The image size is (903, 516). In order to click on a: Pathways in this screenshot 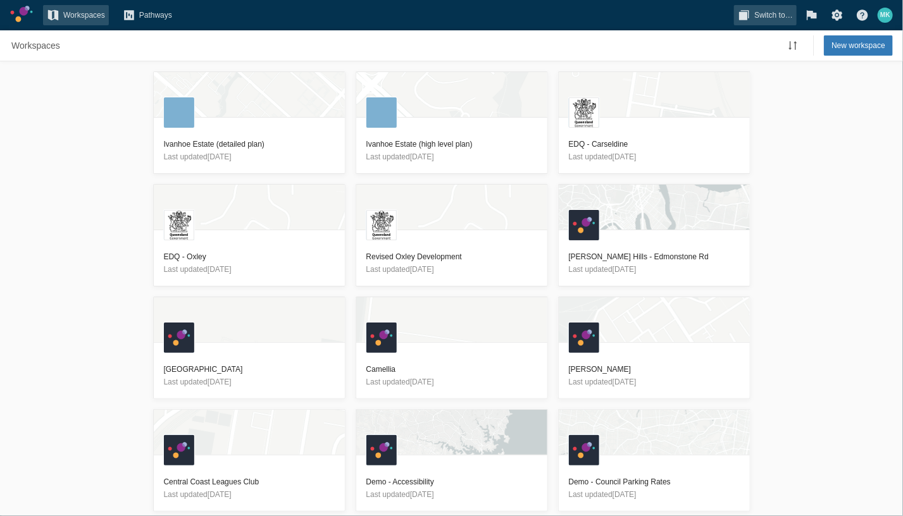, I will do `click(147, 15)`.